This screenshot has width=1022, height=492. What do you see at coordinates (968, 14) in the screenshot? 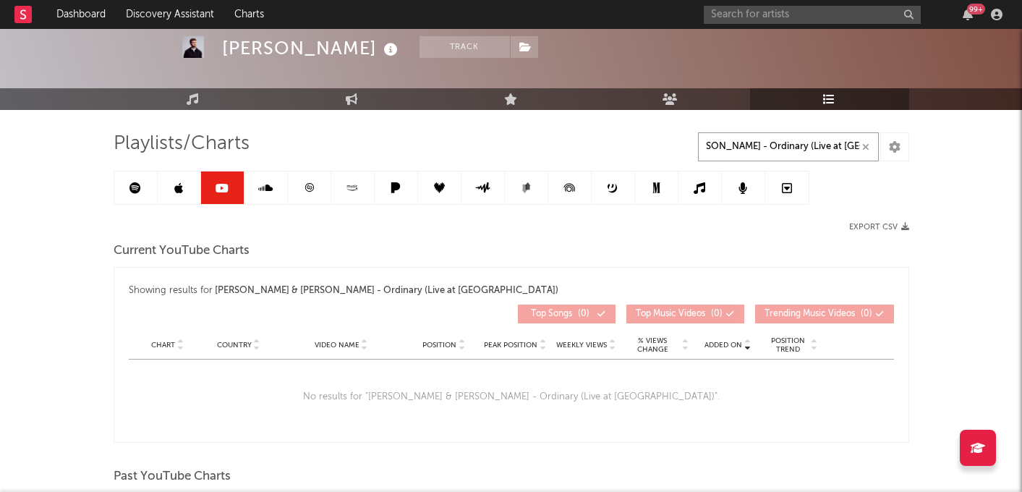
I see `button: 99+` at bounding box center [968, 14].